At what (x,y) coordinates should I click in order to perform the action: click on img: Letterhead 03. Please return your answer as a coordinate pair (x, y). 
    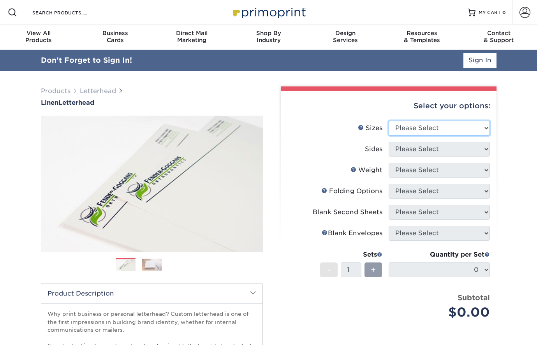
    Looking at the image, I should click on (178, 265).